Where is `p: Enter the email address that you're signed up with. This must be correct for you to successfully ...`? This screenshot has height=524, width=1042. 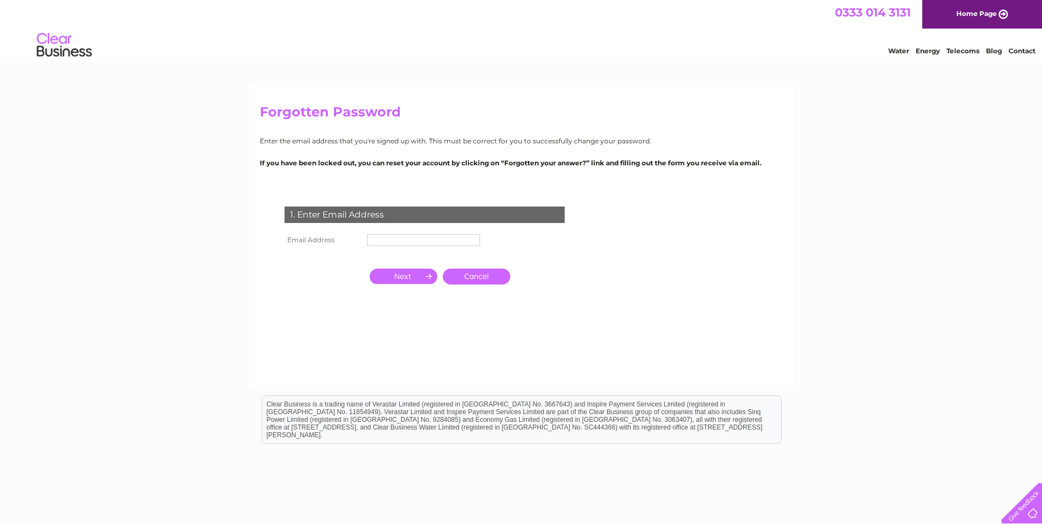 p: Enter the email address that you're signed up with. This must be correct for you to successfully ... is located at coordinates (521, 141).